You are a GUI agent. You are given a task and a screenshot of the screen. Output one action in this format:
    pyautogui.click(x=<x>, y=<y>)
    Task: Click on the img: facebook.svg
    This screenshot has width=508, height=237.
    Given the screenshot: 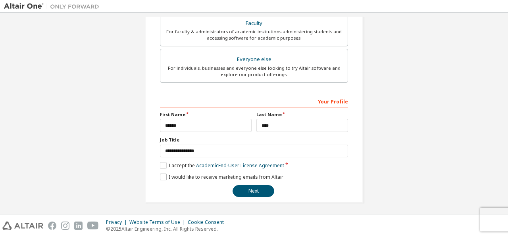 What is the action you would take?
    pyautogui.click(x=52, y=226)
    